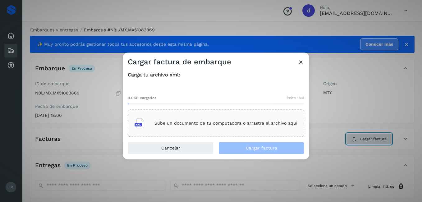 The height and width of the screenshot is (202, 422). What do you see at coordinates (226, 123) in the screenshot?
I see `p: Sube un documento de tu computadora o arrastra el archivo aquí` at bounding box center [226, 123].